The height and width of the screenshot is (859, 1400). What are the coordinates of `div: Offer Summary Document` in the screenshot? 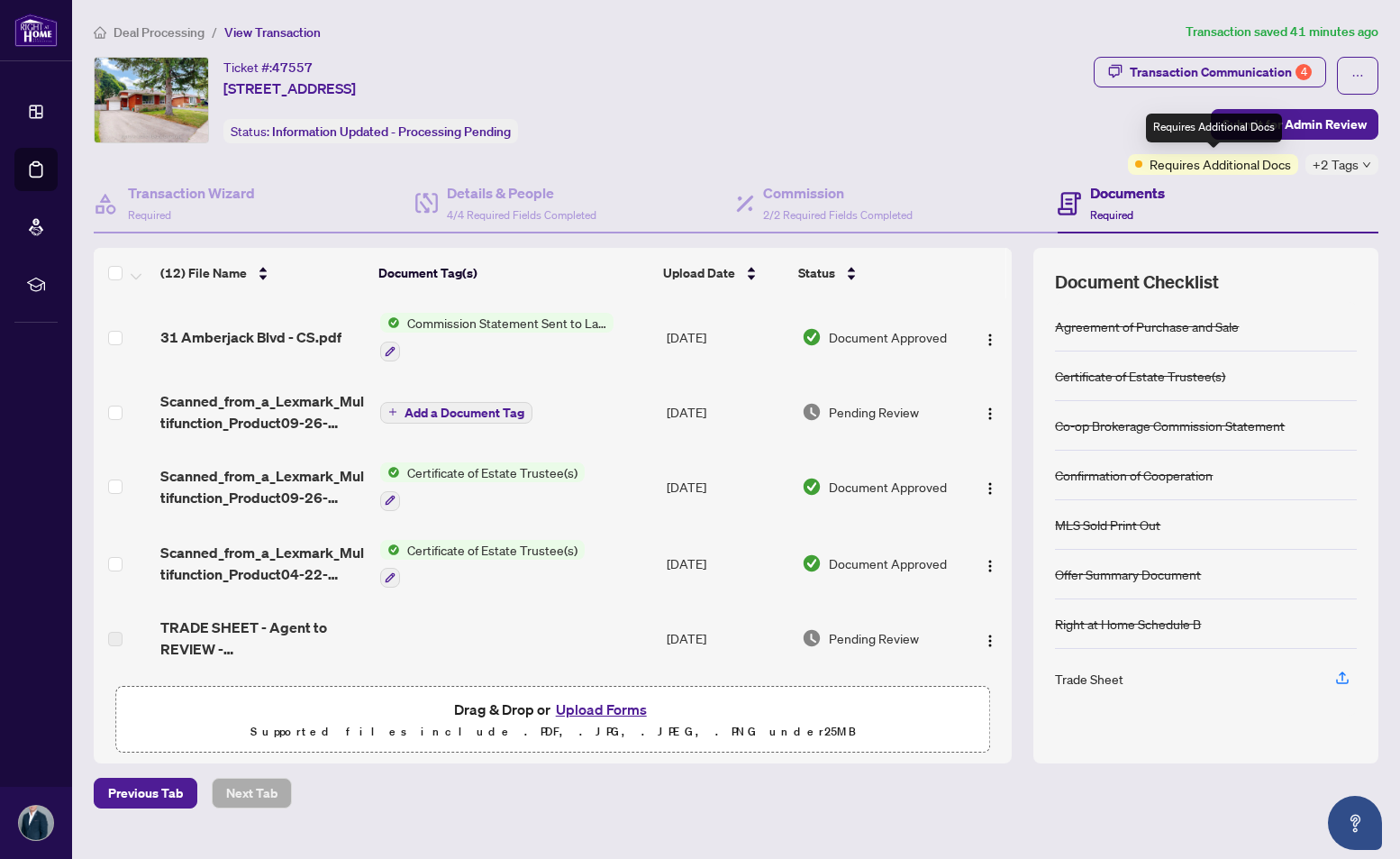 It's located at (1128, 574).